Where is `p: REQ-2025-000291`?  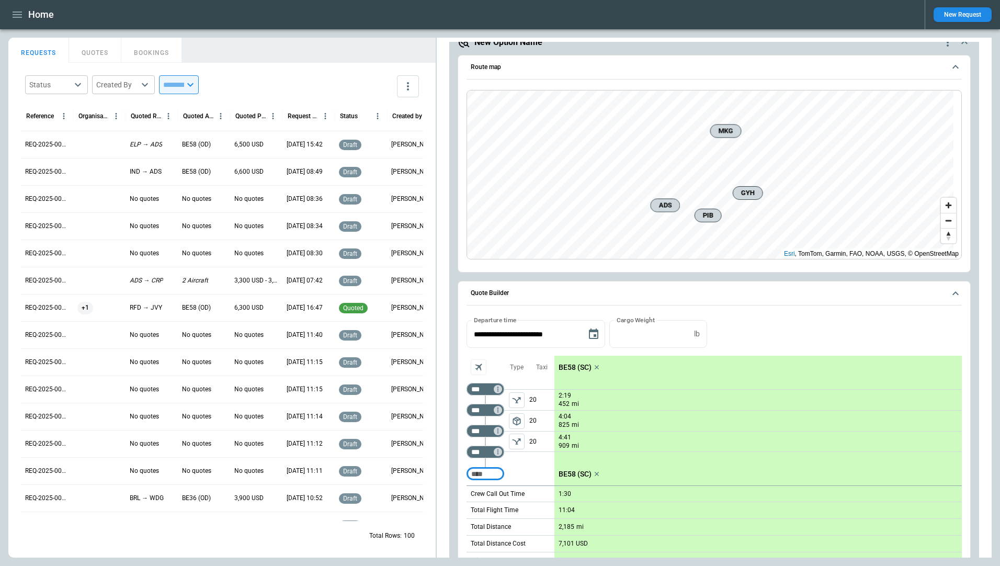 p: REQ-2025-000291 is located at coordinates (47, 280).